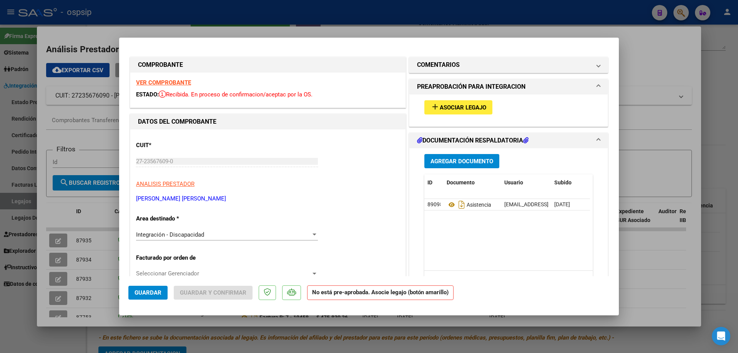  Describe the element at coordinates (380, 293) in the screenshot. I see `strong: No está pre-aprobada. Asocie legajo (botón amarillo)` at that location.